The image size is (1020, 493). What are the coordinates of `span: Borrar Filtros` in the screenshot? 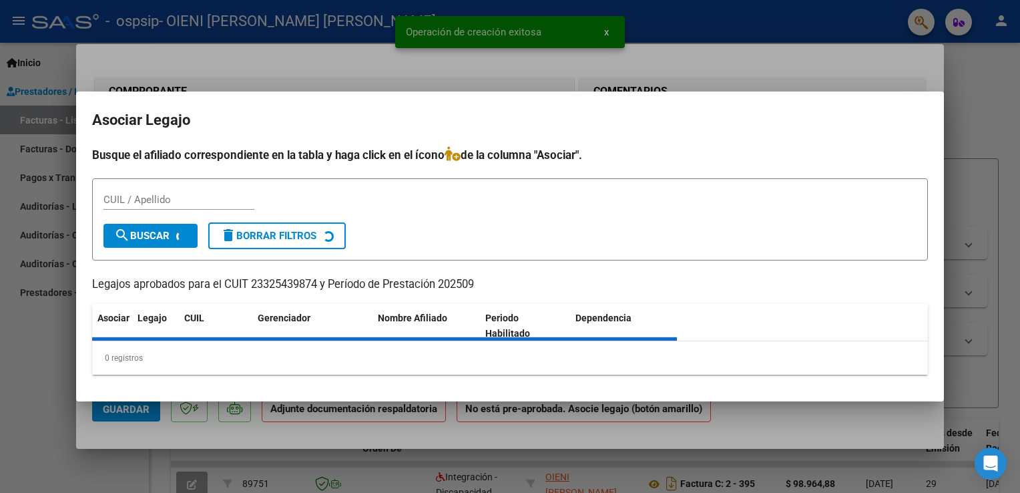 It's located at (268, 236).